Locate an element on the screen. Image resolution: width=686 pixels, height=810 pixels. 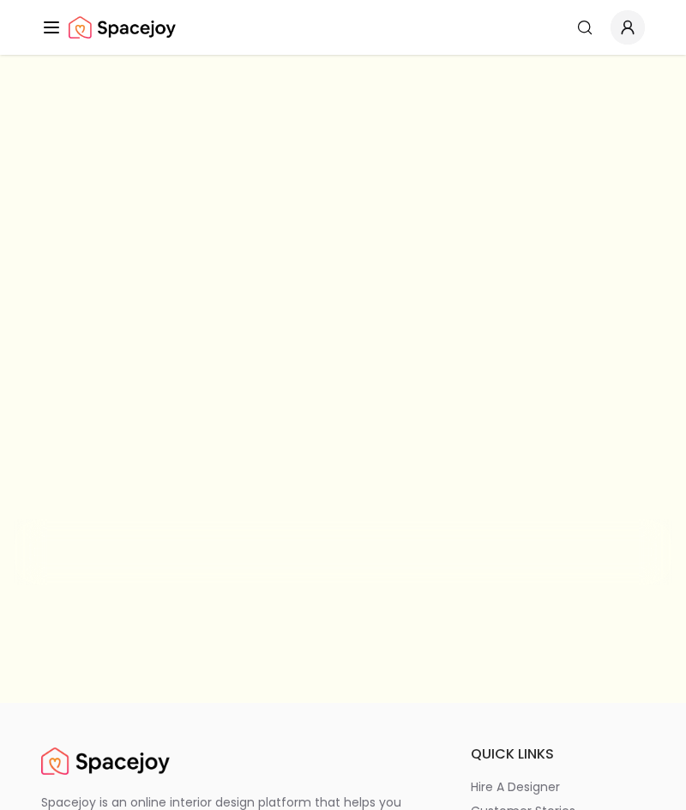
h6: quick links is located at coordinates (557, 754).